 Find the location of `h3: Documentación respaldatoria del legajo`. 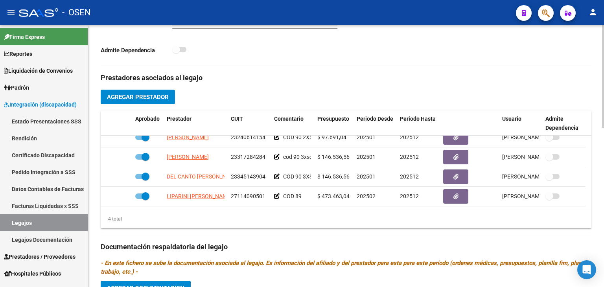

h3: Documentación respaldatoria del legajo is located at coordinates (346, 247).